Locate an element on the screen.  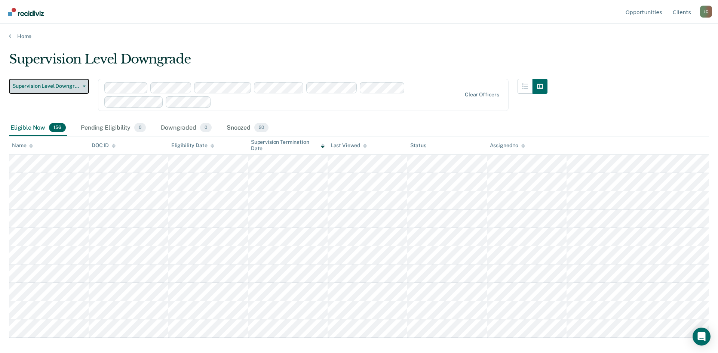
span: 20 is located at coordinates (261, 128).